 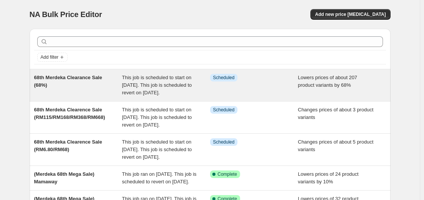 I want to click on span: Lowers prices of about 207 product variants by 68%, so click(x=327, y=81).